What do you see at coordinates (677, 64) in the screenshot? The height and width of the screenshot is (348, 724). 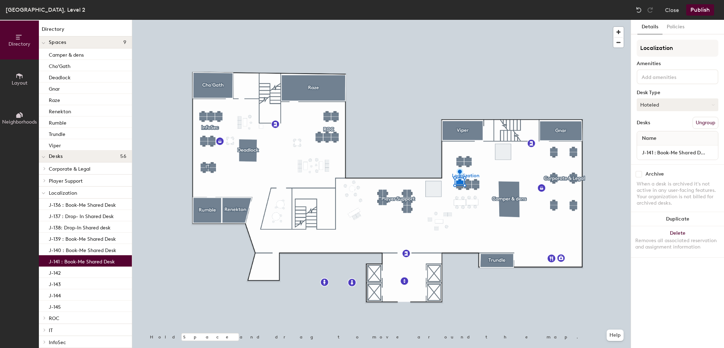 I see `div: Amenities` at bounding box center [677, 64].